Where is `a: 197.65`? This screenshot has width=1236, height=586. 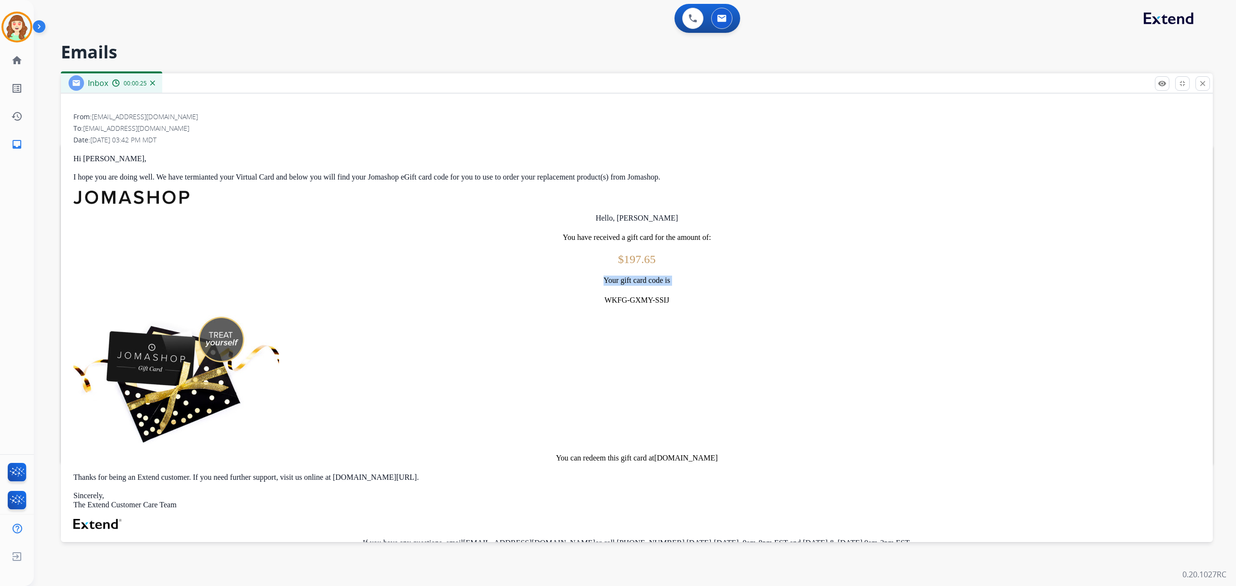
a: 197.65 is located at coordinates (640, 259).